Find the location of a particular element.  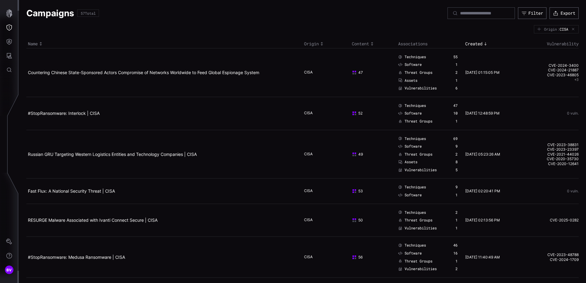

a: CVE-2023-38831 is located at coordinates (550, 145).